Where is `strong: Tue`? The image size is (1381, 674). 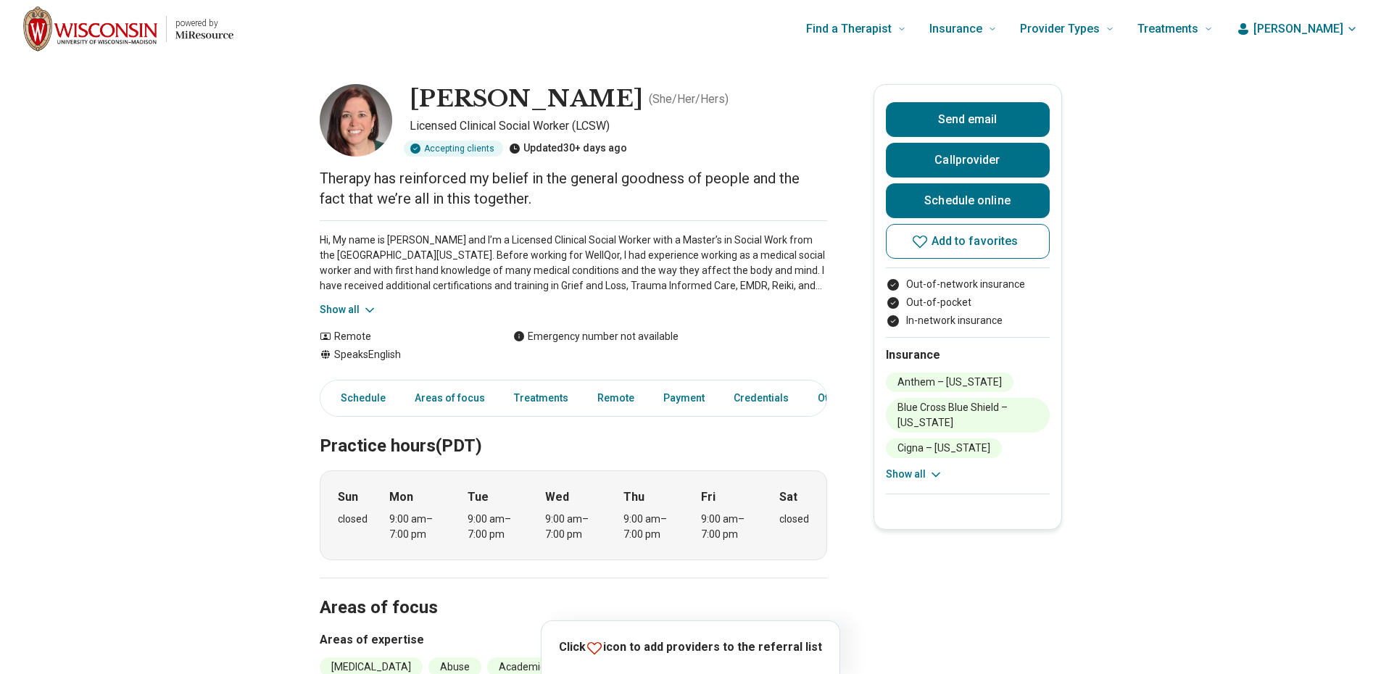 strong: Tue is located at coordinates (478, 497).